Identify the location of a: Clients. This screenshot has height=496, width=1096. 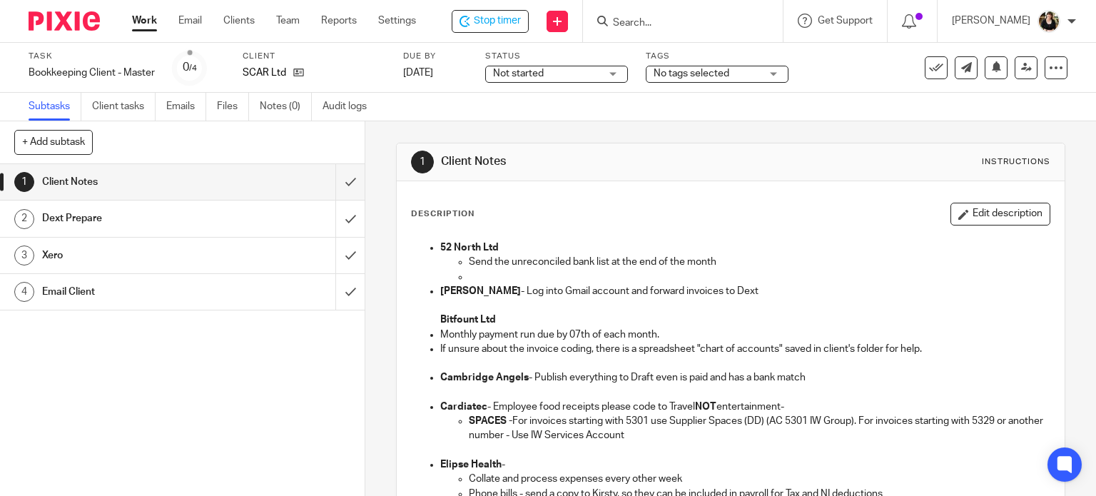
(239, 21).